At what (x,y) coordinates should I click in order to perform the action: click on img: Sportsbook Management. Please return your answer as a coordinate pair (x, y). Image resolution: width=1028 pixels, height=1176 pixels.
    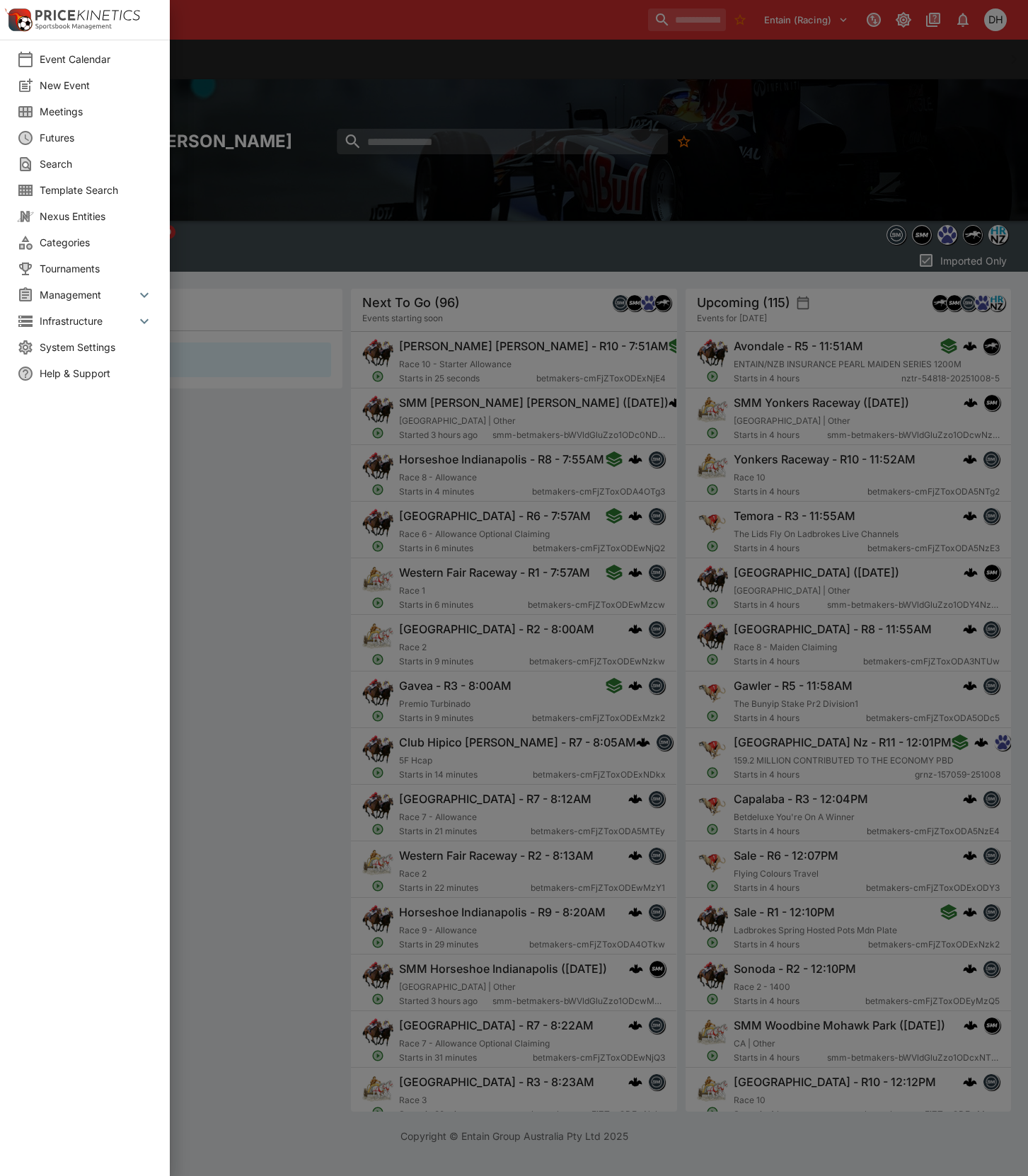
    Looking at the image, I should click on (73, 26).